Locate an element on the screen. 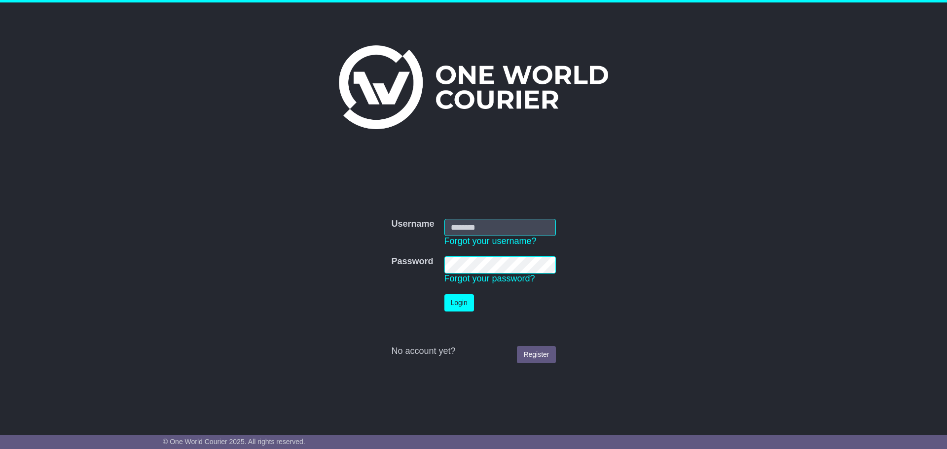 This screenshot has height=449, width=947. img: One World is located at coordinates (473, 87).